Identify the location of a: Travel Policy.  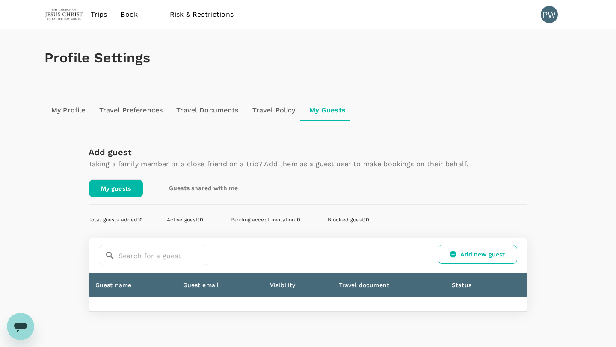
(274, 110).